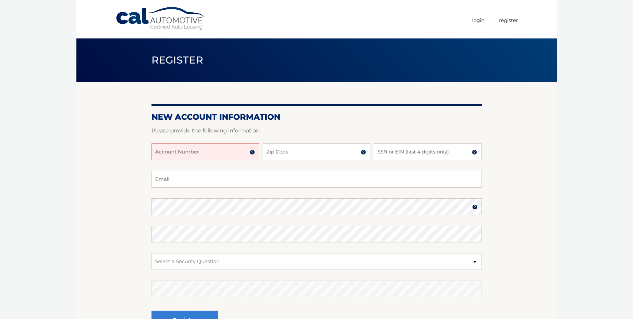 The width and height of the screenshot is (633, 319). What do you see at coordinates (178, 60) in the screenshot?
I see `span: Register` at bounding box center [178, 60].